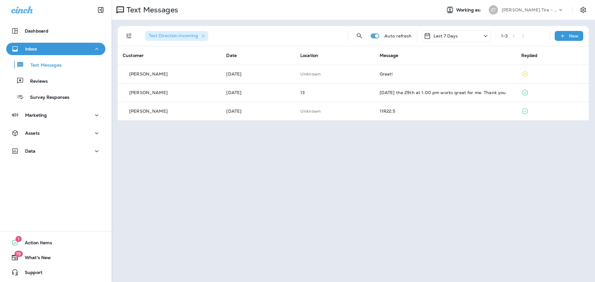  I want to click on p: New, so click(573, 36).